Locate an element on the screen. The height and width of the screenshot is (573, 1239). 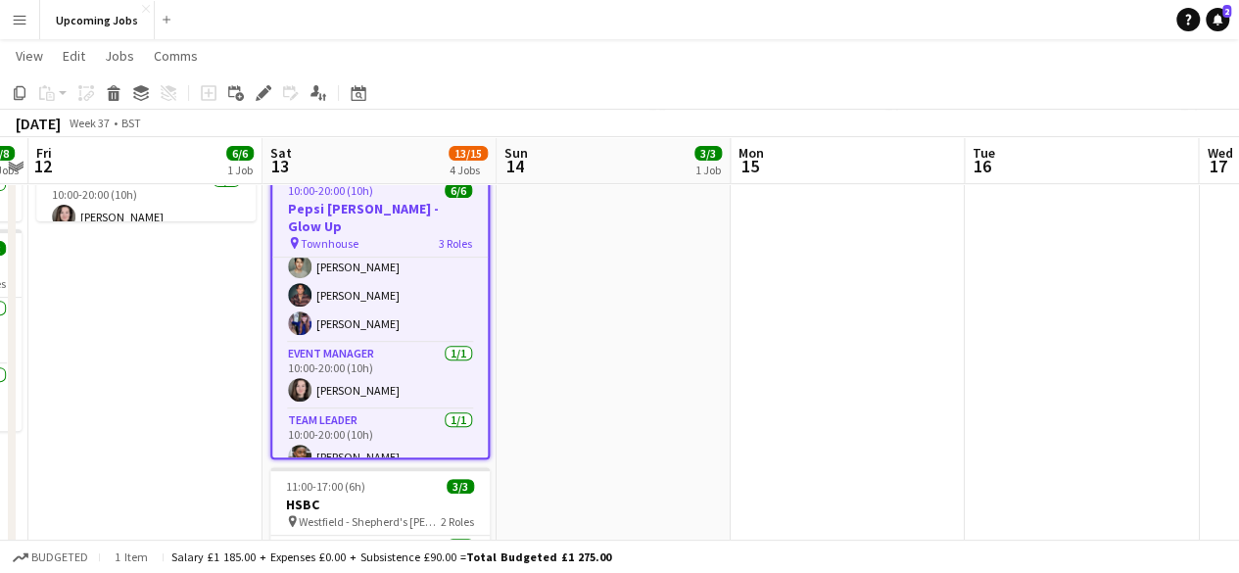
span: 12 is located at coordinates (42, 166).